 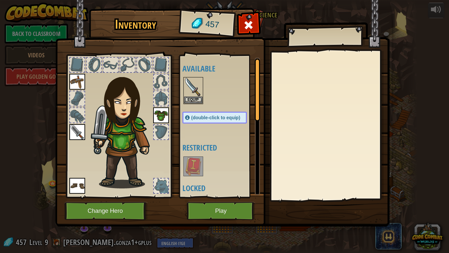 What do you see at coordinates (193, 100) in the screenshot?
I see `button: Equip` at bounding box center [193, 100].